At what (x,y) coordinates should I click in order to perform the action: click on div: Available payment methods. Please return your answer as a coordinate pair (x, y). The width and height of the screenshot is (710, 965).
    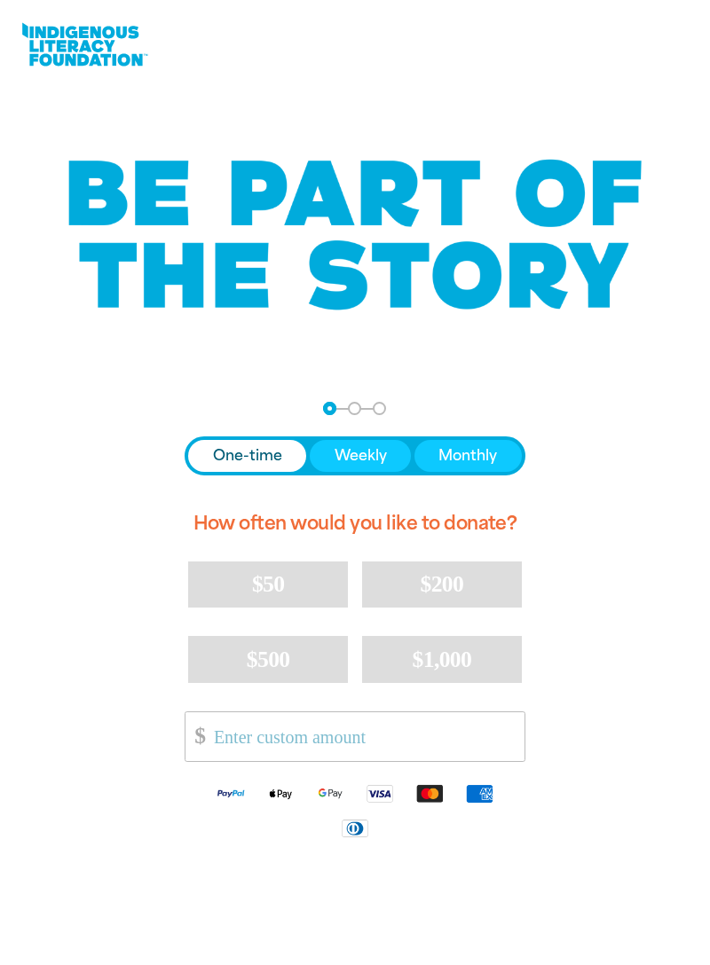
    Looking at the image, I should click on (354, 810).